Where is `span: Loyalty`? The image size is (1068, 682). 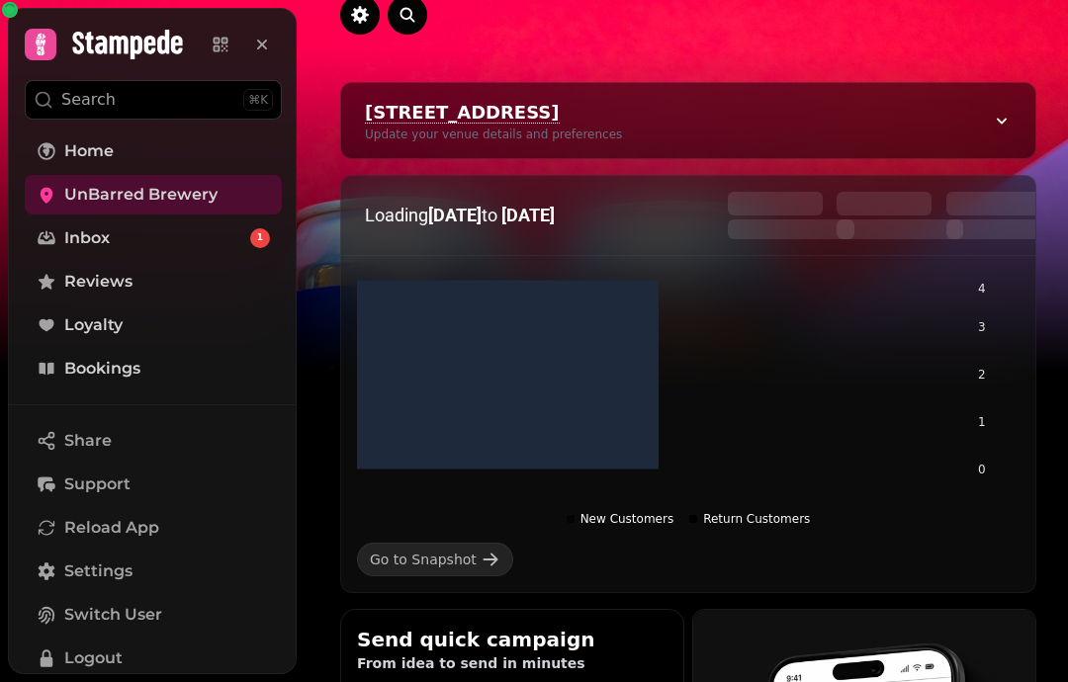 span: Loyalty is located at coordinates (93, 325).